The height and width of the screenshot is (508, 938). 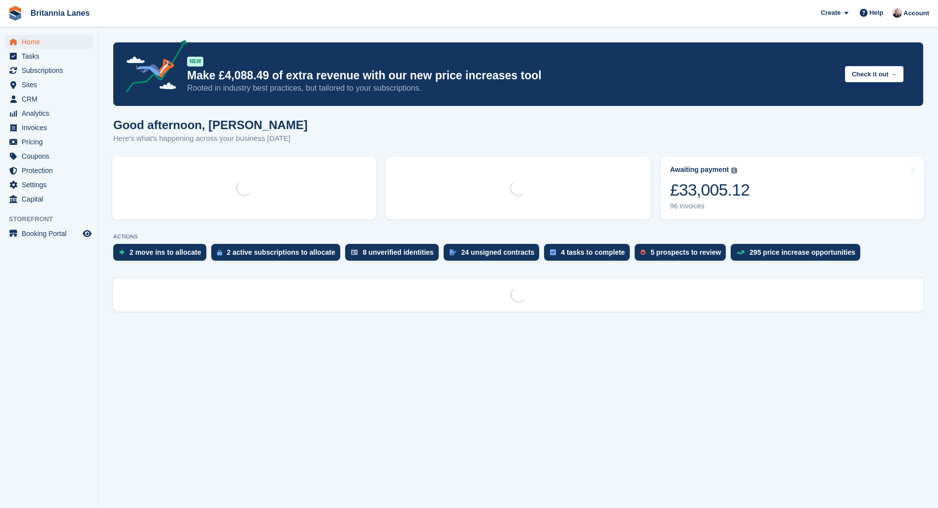 What do you see at coordinates (494, 255) in the screenshot?
I see `a: 24 unsigned contracts` at bounding box center [494, 255].